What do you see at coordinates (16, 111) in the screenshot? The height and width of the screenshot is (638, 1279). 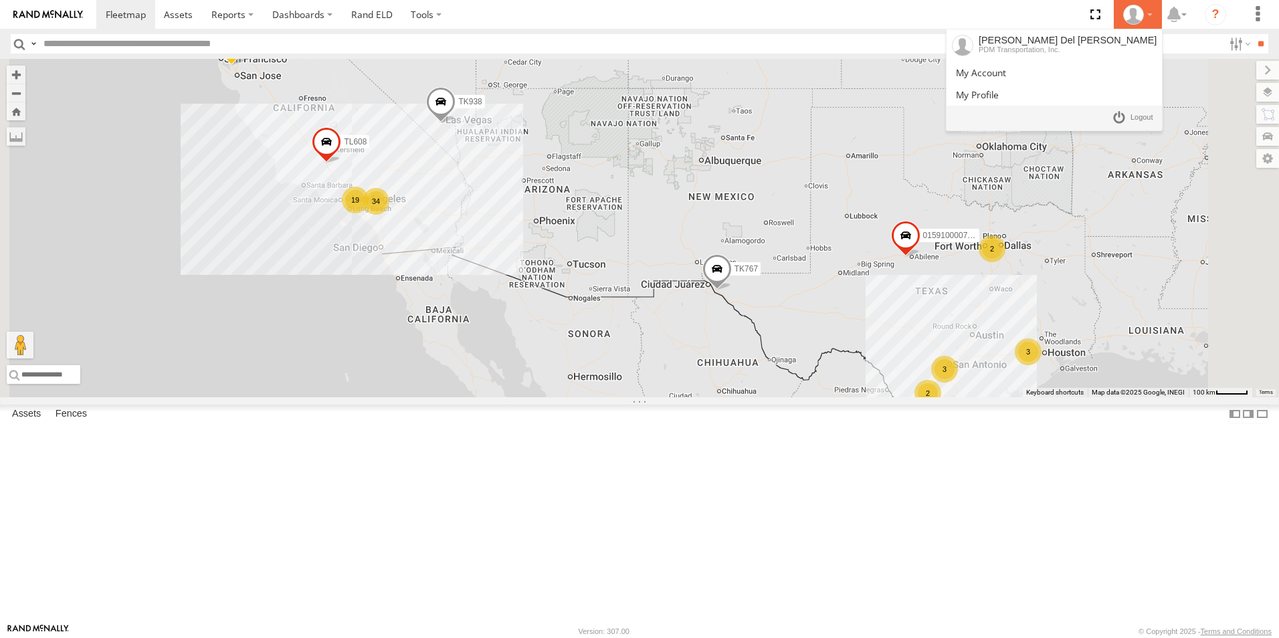 I see `button: Zoom Home` at bounding box center [16, 111].